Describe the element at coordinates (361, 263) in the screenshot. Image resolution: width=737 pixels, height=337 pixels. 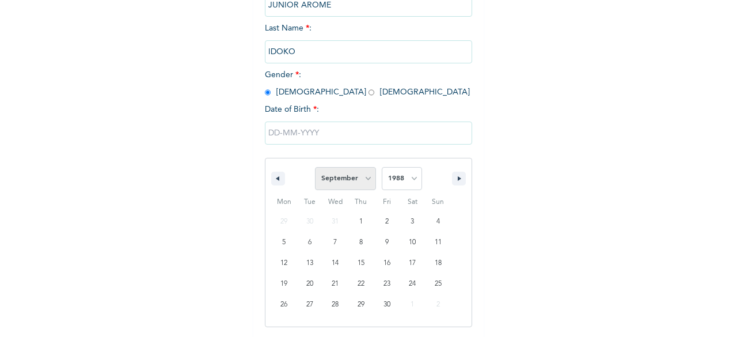
I see `button: 15` at that location.